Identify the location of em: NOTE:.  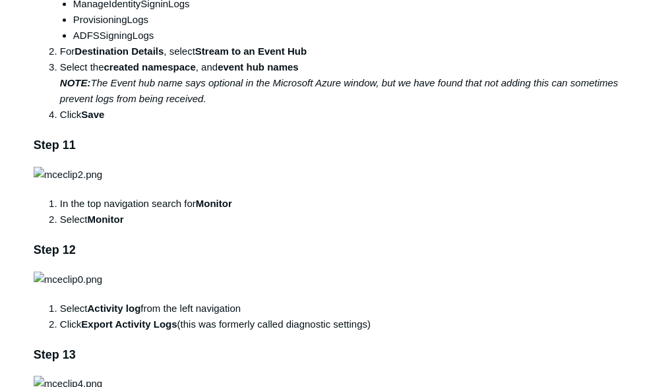
(75, 82).